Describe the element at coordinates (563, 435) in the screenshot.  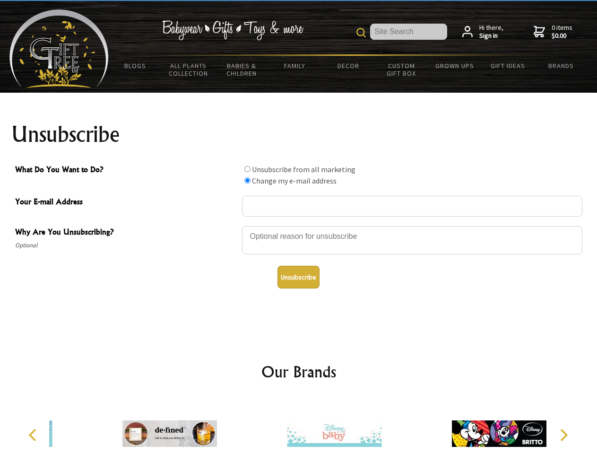
I see `button: Next` at that location.